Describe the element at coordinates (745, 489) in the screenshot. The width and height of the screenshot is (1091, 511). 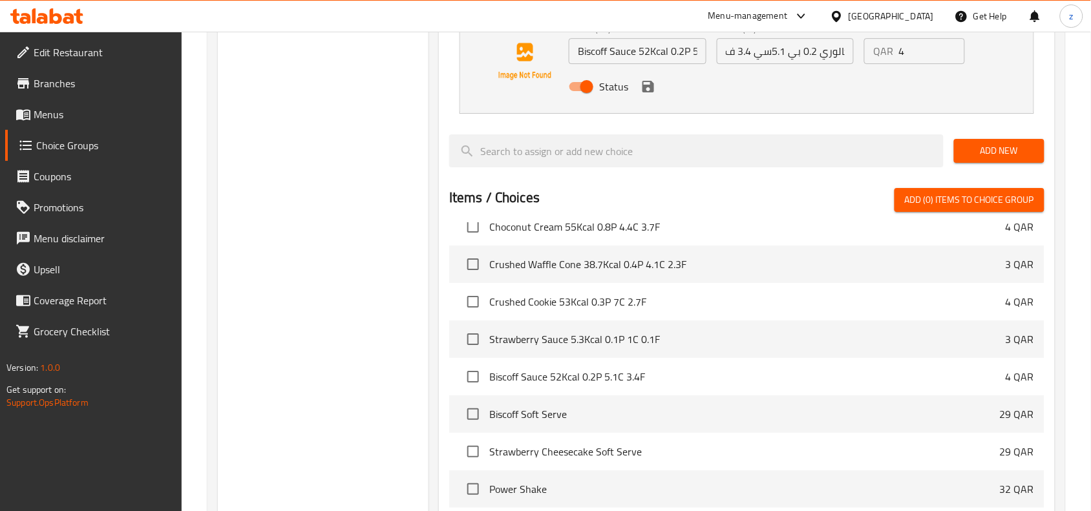
I see `span: Power Shake` at that location.